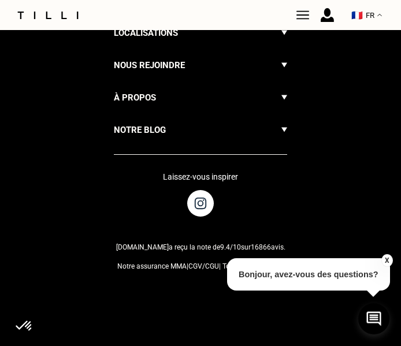  Describe the element at coordinates (152, 265) in the screenshot. I see `a: Notre assurance MMA` at that location.